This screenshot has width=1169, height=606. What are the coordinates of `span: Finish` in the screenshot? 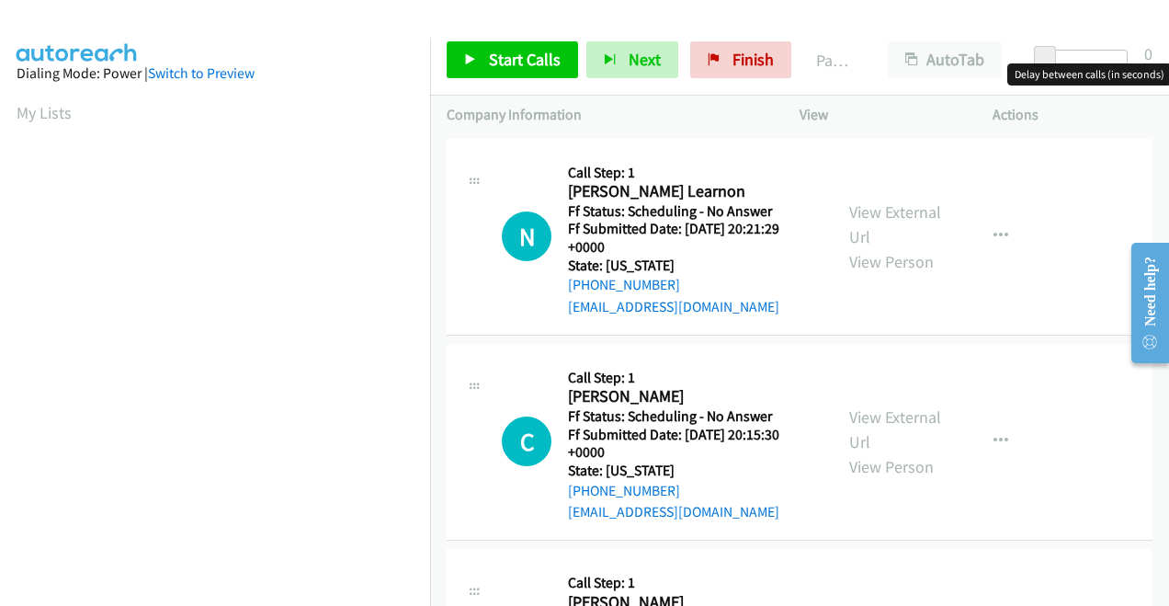 It's located at (753, 59).